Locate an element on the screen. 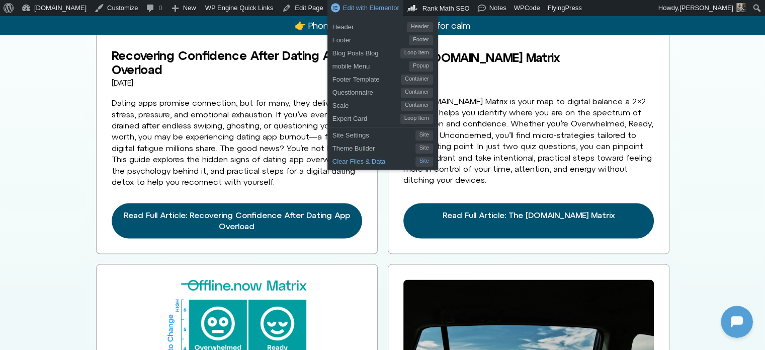  a: Site SettingsSite is located at coordinates (383, 134).